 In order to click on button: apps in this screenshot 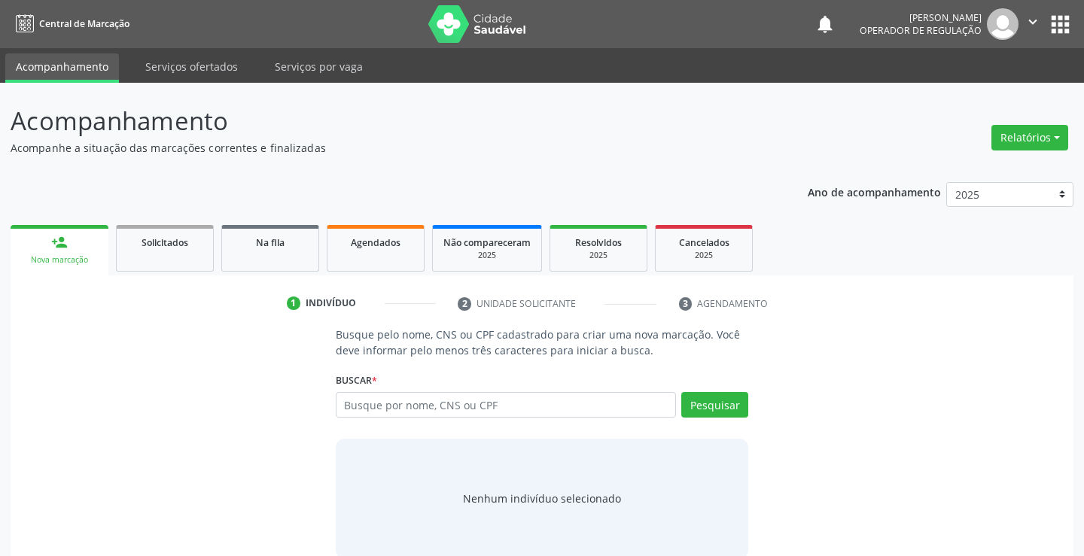, I will do `click(1060, 24)`.